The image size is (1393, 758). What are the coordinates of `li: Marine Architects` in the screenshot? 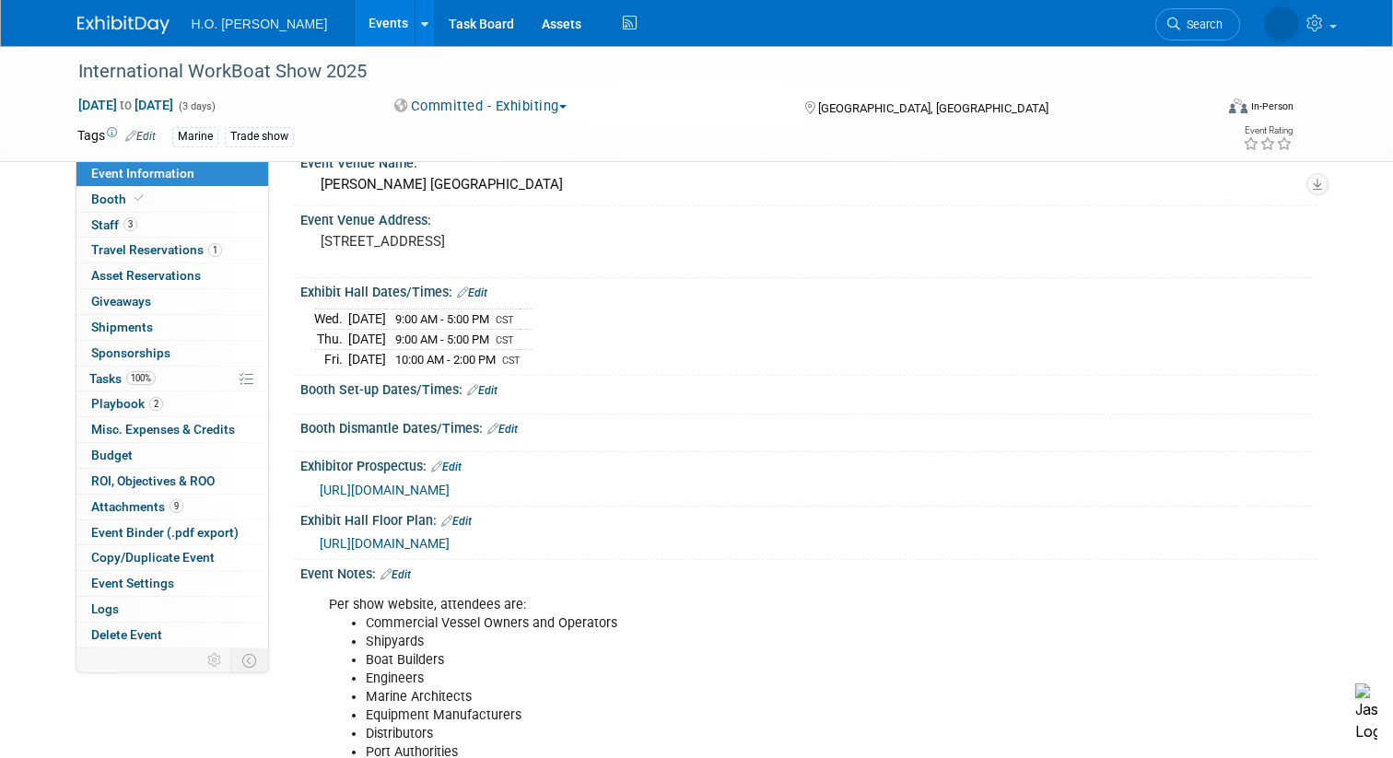 It's located at (737, 697).